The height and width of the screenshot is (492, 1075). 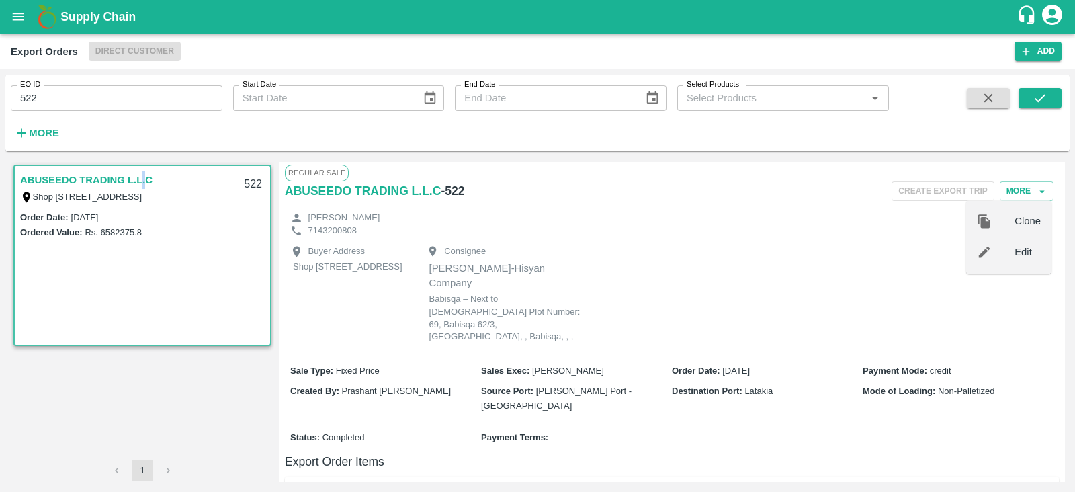 I want to click on span: Latakia, so click(x=759, y=391).